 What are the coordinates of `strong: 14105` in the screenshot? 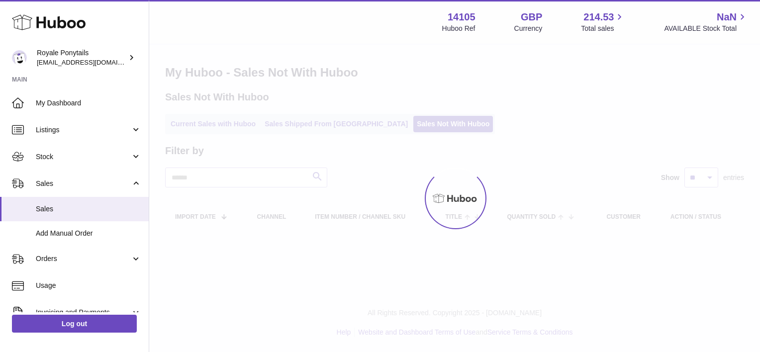 It's located at (461, 17).